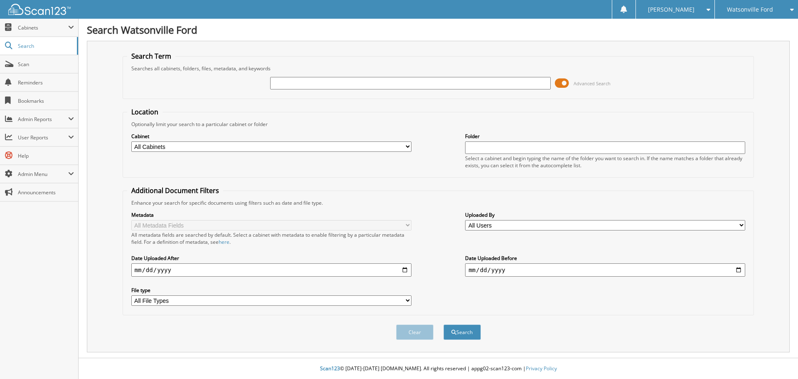 The height and width of the screenshot is (379, 798). What do you see at coordinates (592, 83) in the screenshot?
I see `span: Advanced Search` at bounding box center [592, 83].